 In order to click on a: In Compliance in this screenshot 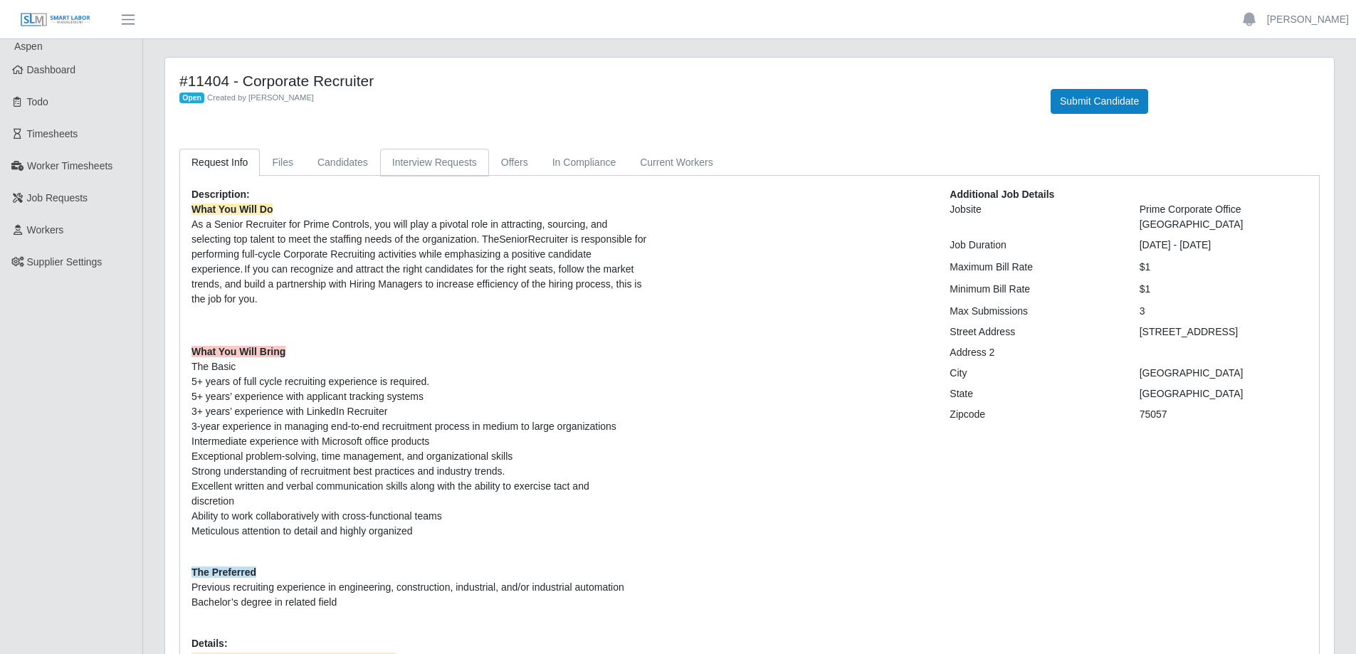, I will do `click(584, 162)`.